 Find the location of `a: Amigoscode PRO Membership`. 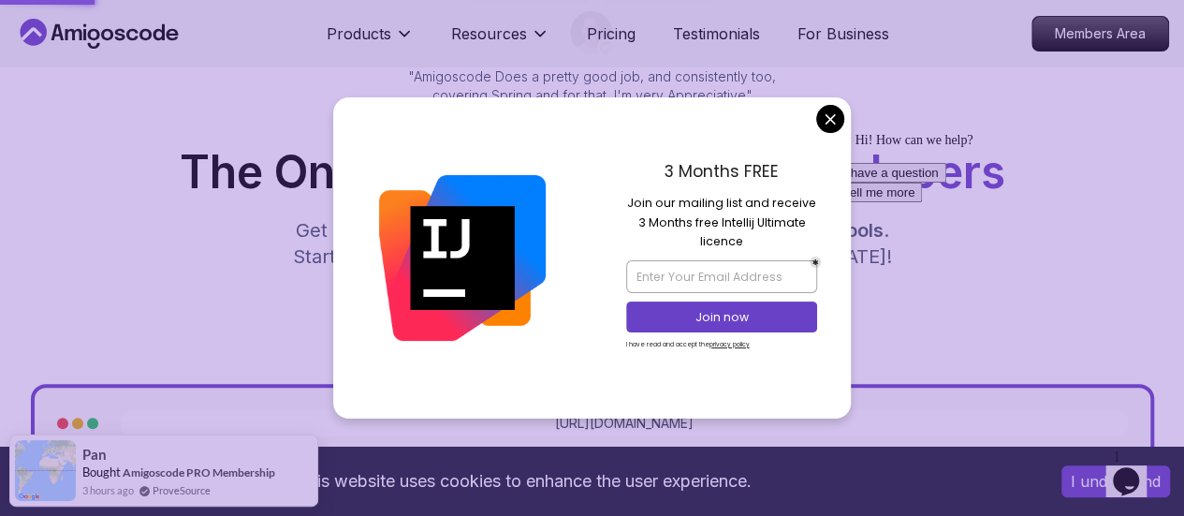

a: Amigoscode PRO Membership is located at coordinates (198, 472).